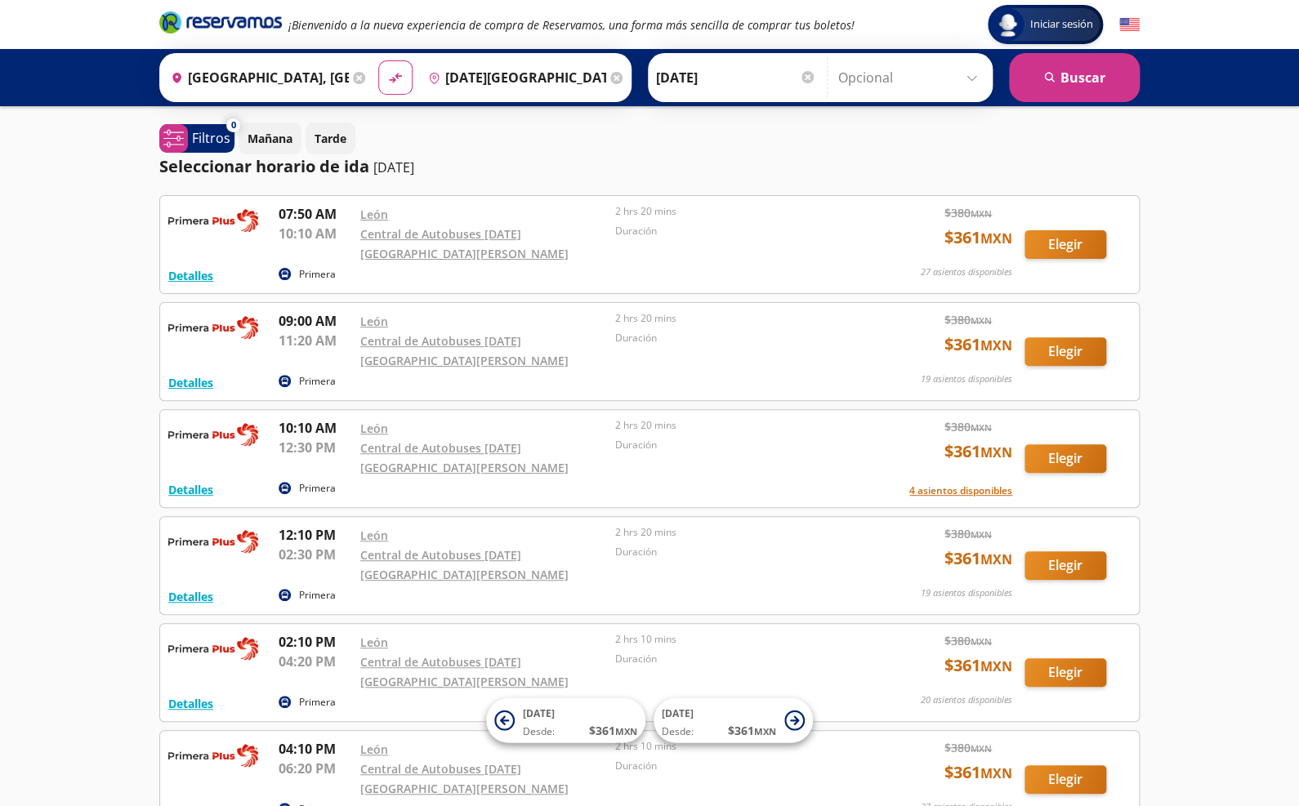  I want to click on p: 12:30 PM, so click(315, 448).